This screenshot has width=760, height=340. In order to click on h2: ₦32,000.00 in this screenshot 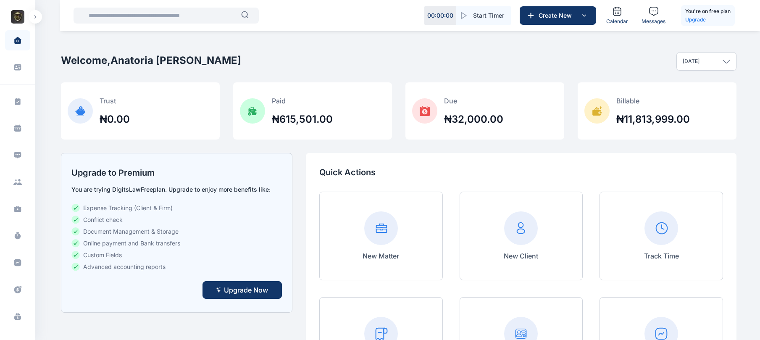, I will do `click(473, 119)`.